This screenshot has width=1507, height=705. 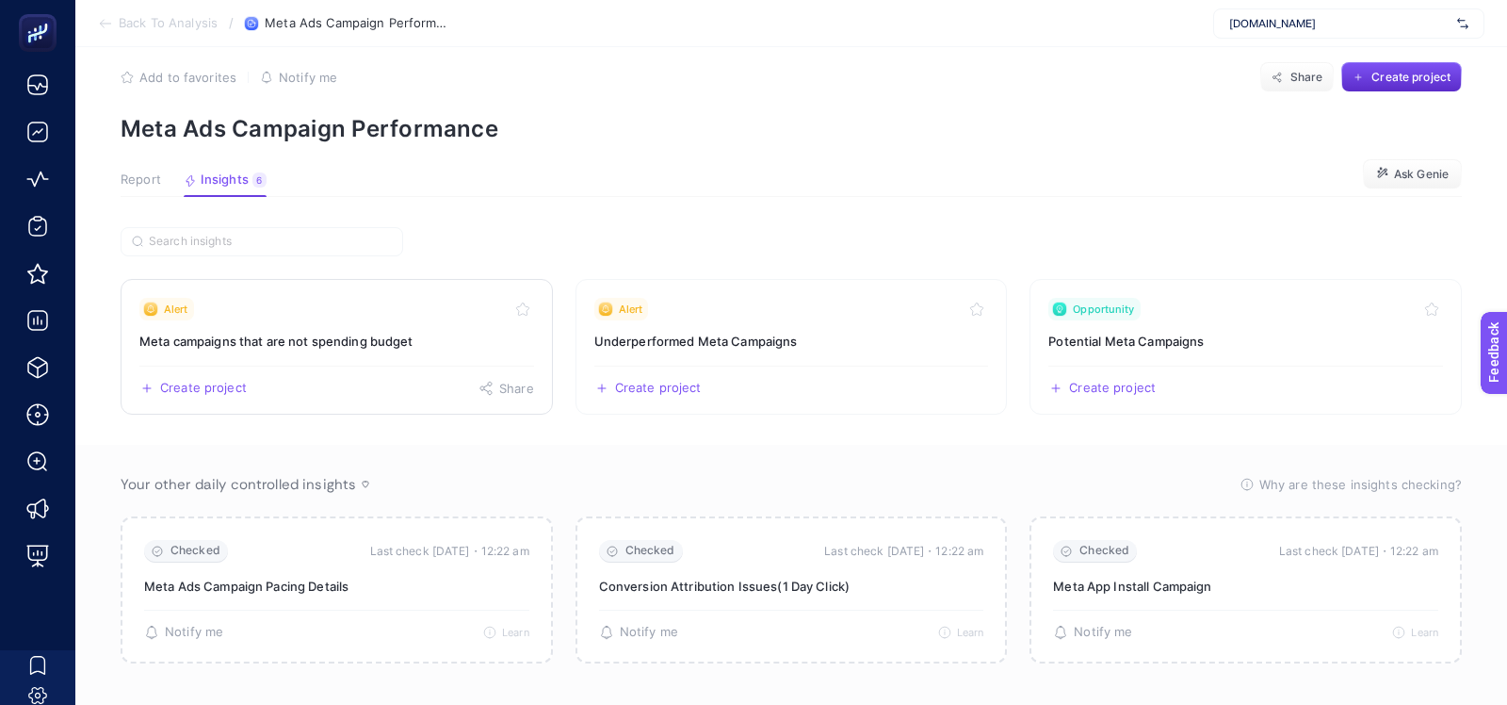 I want to click on button: Add to favorites, so click(x=178, y=77).